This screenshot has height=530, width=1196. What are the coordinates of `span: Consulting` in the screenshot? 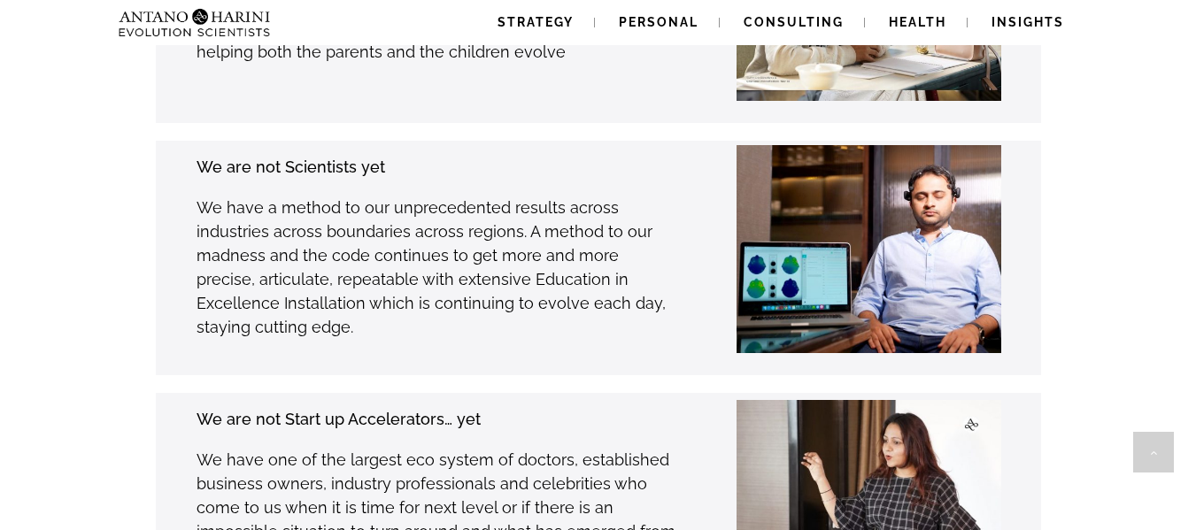 It's located at (793, 22).